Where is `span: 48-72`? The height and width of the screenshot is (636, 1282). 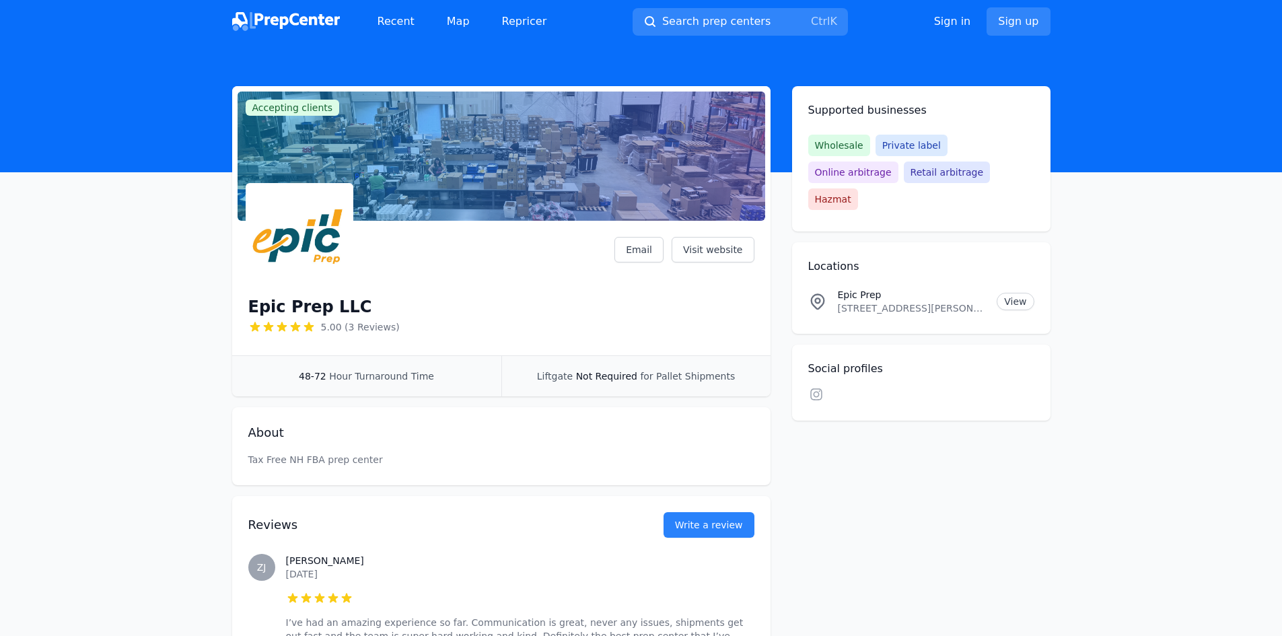 span: 48-72 is located at coordinates (312, 376).